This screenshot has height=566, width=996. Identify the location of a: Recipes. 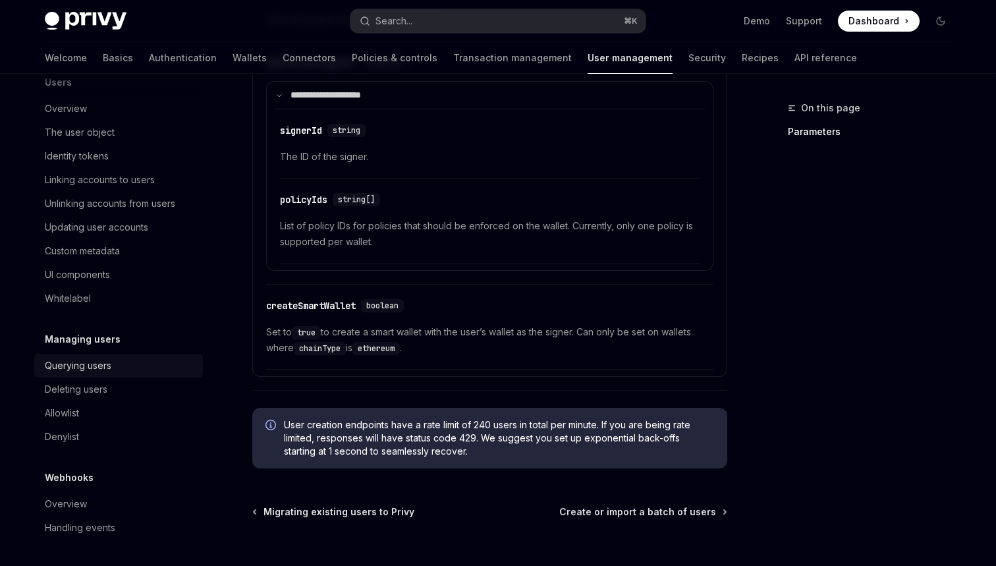
(760, 58).